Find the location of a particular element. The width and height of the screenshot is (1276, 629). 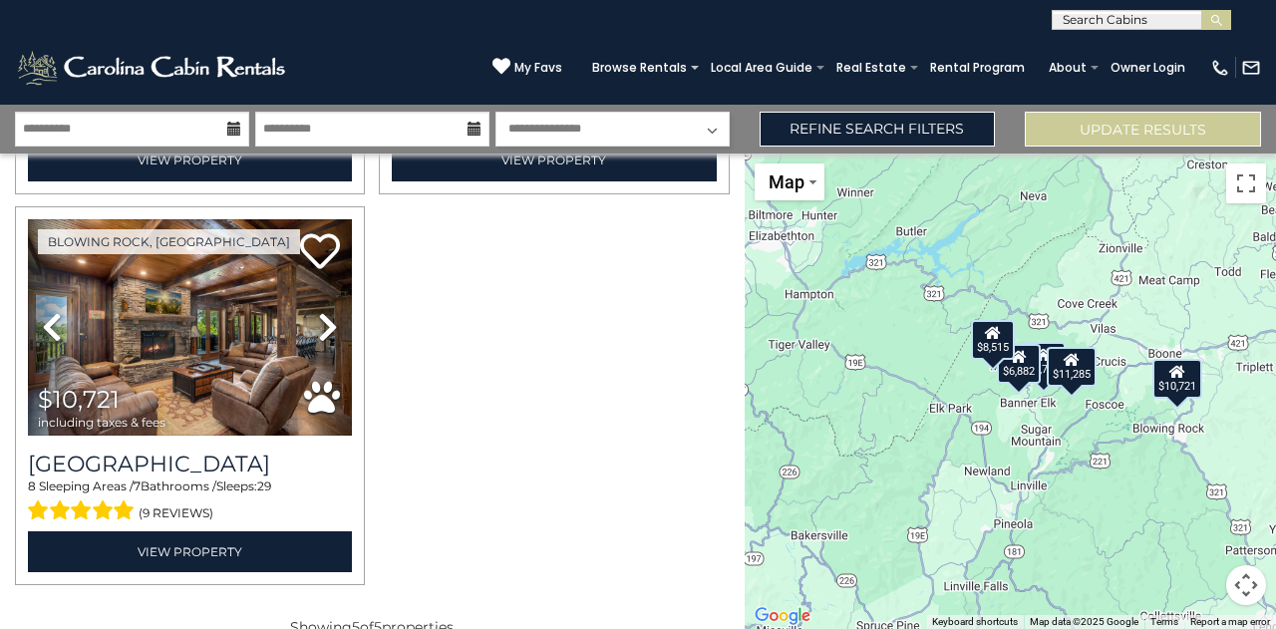

div: $10,721 is located at coordinates (1178, 378).